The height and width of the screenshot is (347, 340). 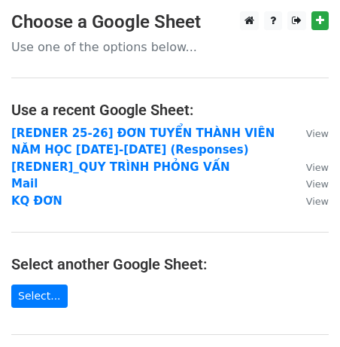 What do you see at coordinates (24, 184) in the screenshot?
I see `a: Mail` at bounding box center [24, 184].